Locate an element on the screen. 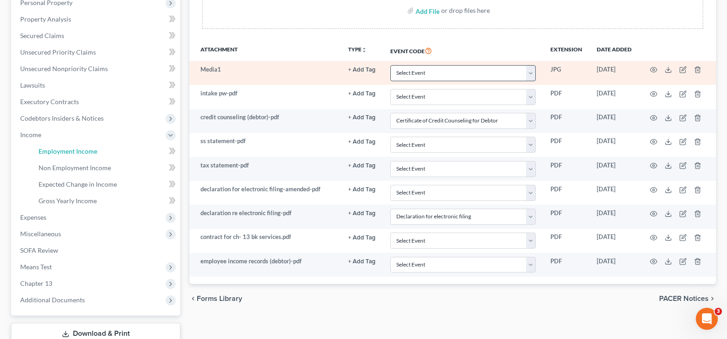 This screenshot has height=339, width=727. span: Additional Documents is located at coordinates (52, 300).